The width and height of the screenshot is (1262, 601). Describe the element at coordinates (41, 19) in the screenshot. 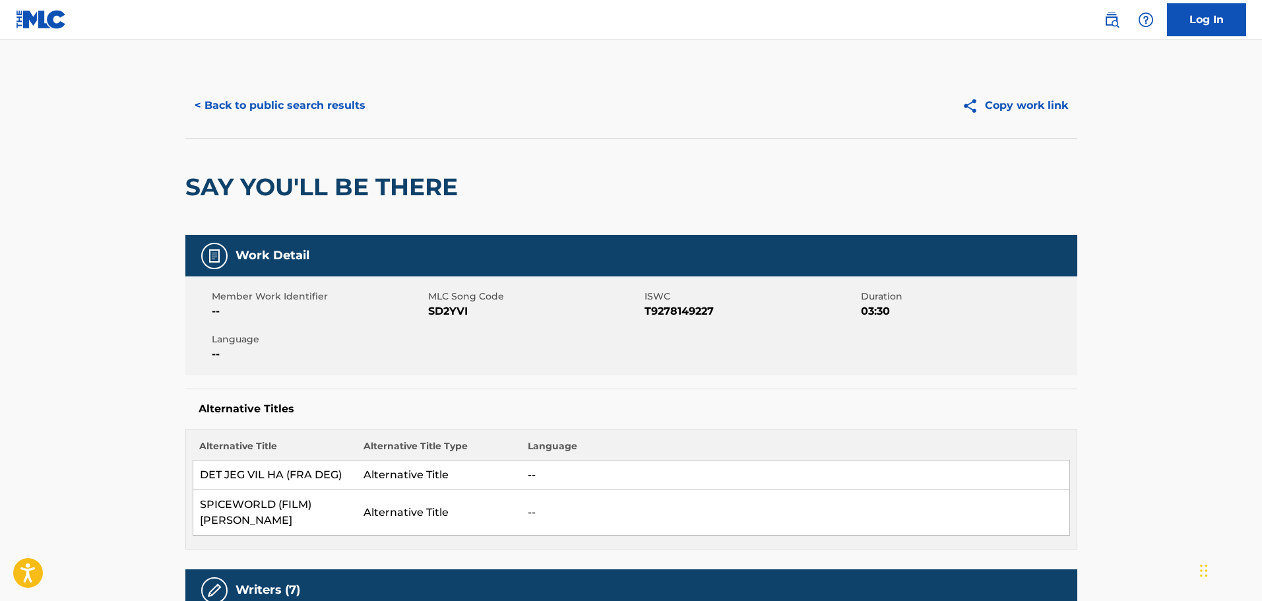

I see `img: MLC Logo` at that location.